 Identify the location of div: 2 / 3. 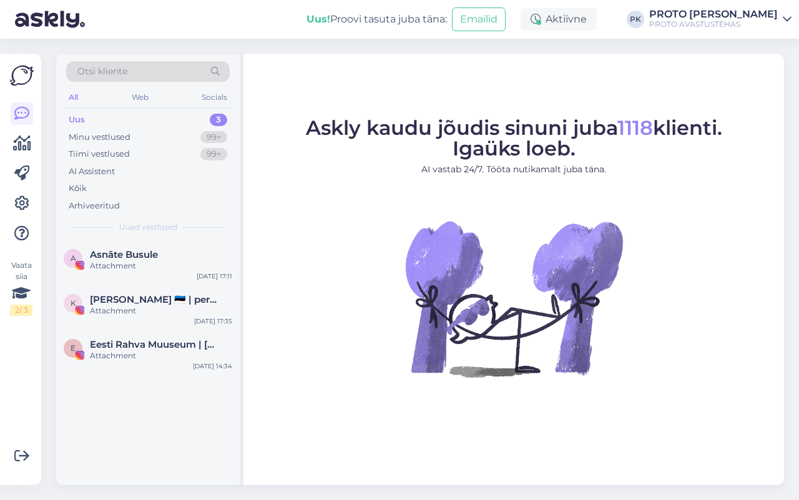
(21, 310).